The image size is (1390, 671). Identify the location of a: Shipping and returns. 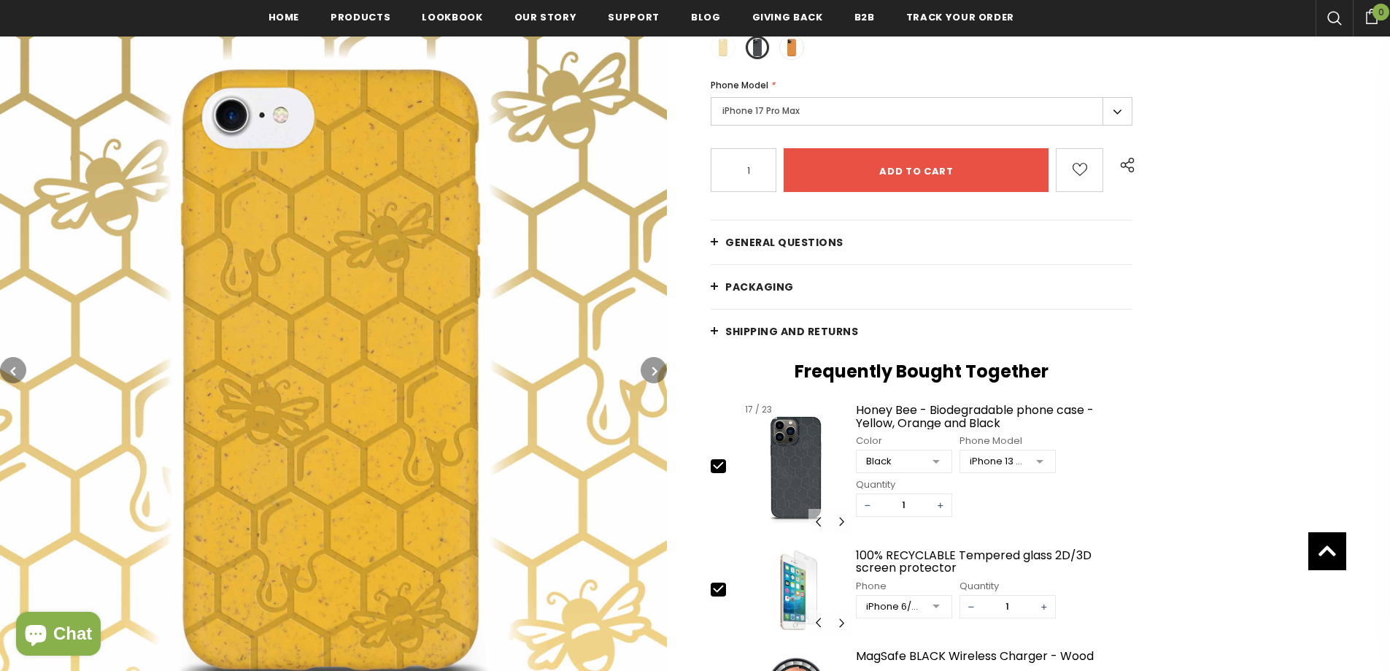
(922, 331).